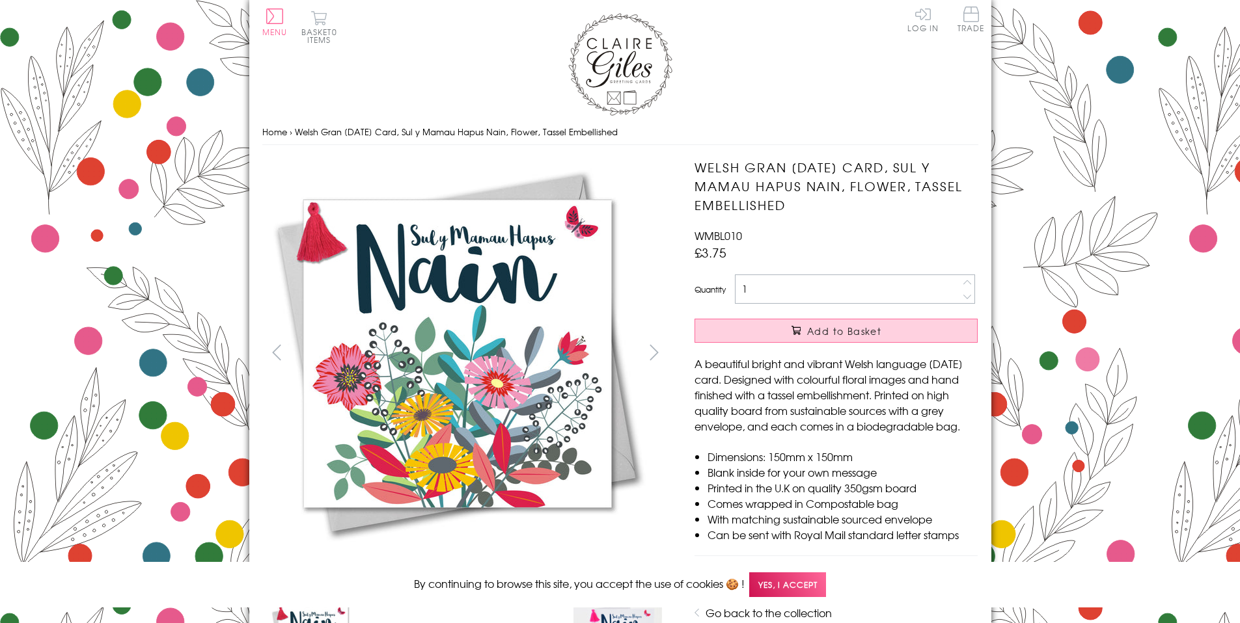  What do you see at coordinates (620, 64) in the screenshot?
I see `img: Claire Giles Greetings Cards` at bounding box center [620, 64].